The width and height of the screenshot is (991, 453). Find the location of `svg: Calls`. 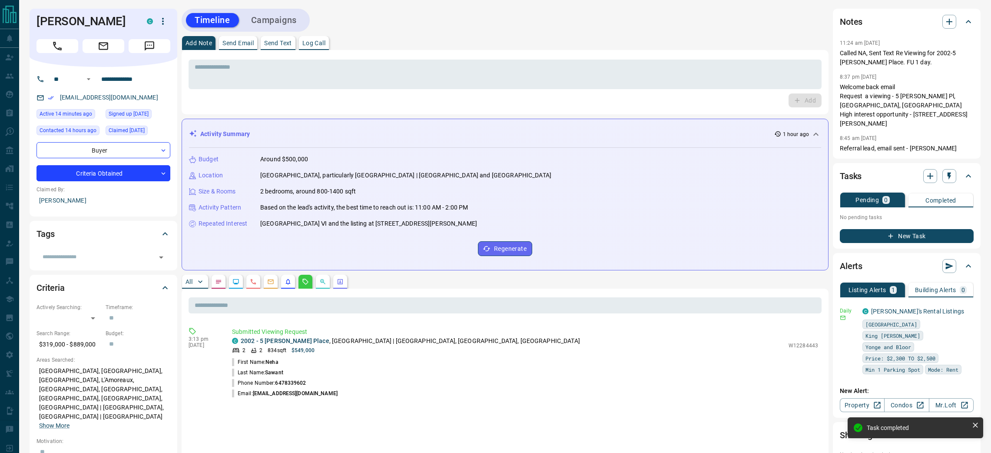

svg: Calls is located at coordinates (253, 282).